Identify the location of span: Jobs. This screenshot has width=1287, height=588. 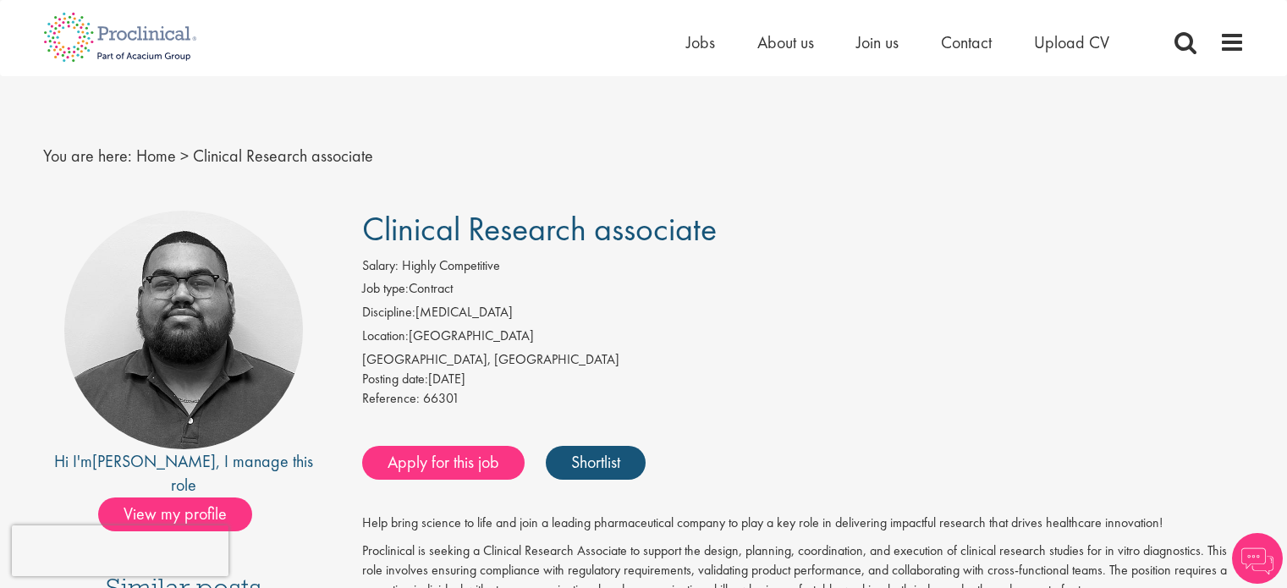
(700, 42).